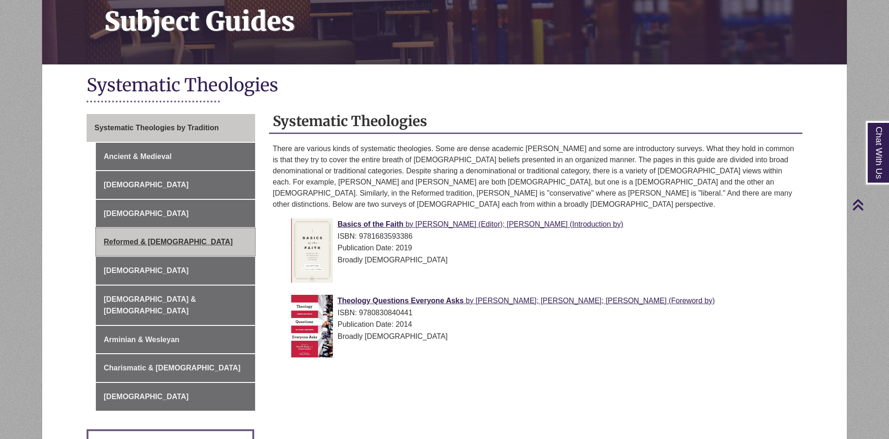 Image resolution: width=889 pixels, height=439 pixels. I want to click on span: Basics of the Faith, so click(371, 224).